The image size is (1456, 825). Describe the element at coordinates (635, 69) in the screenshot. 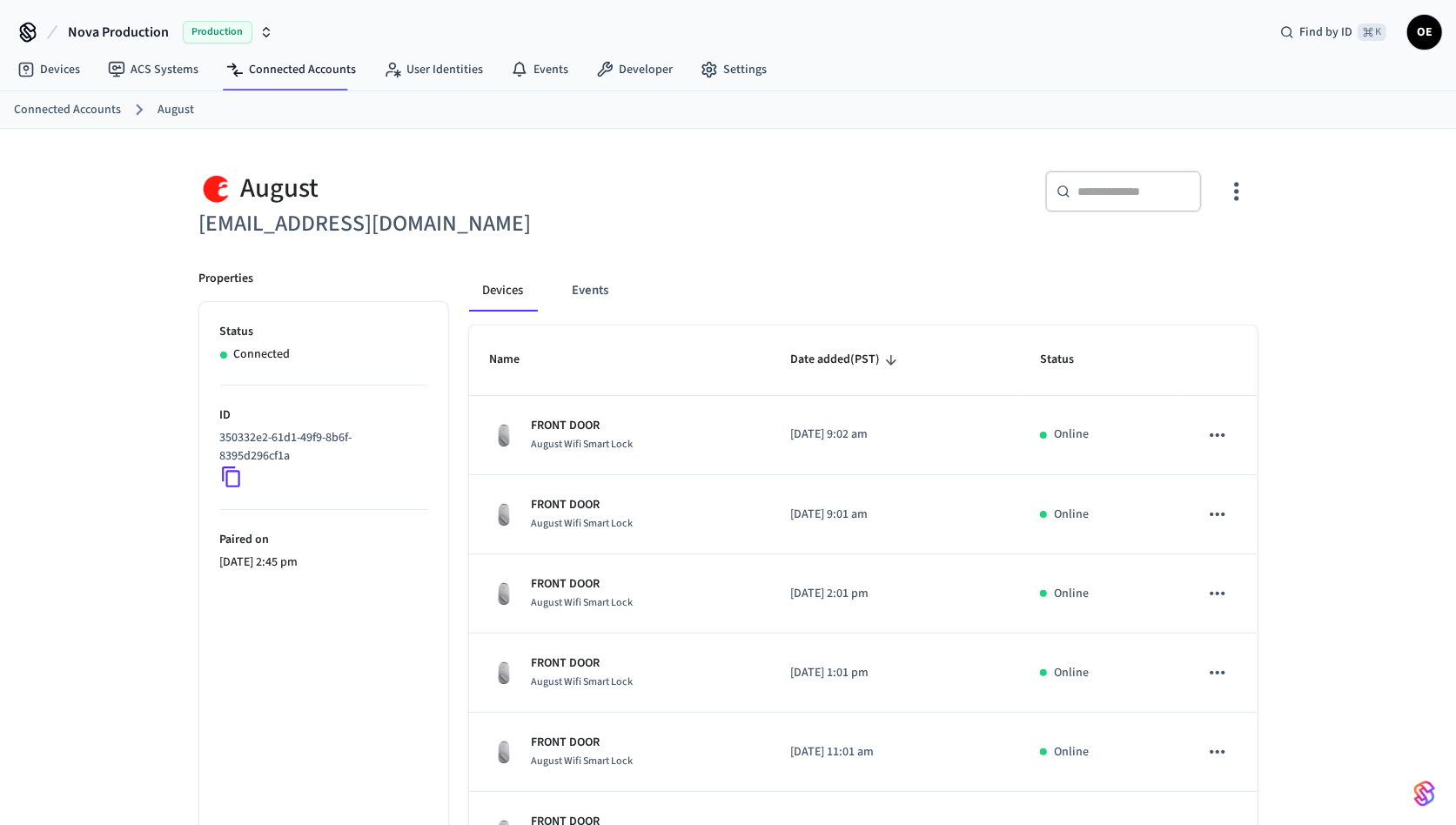

I see `a: Developer` at that location.